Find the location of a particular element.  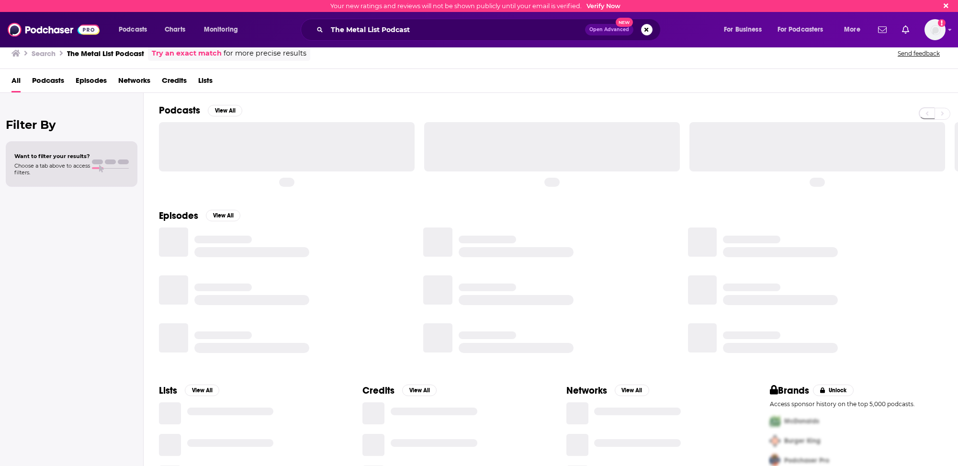

a: All is located at coordinates (16, 82).